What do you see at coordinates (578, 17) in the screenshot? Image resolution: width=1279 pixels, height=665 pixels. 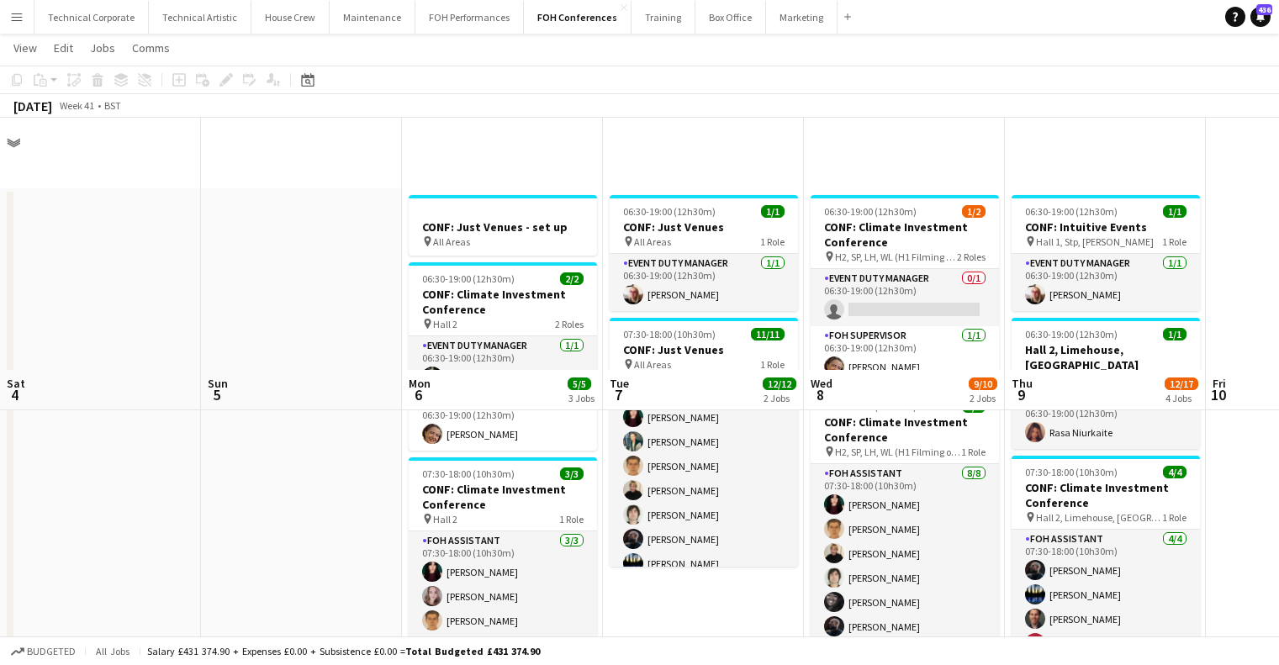 I see `button: FOH Conferences` at bounding box center [578, 17].